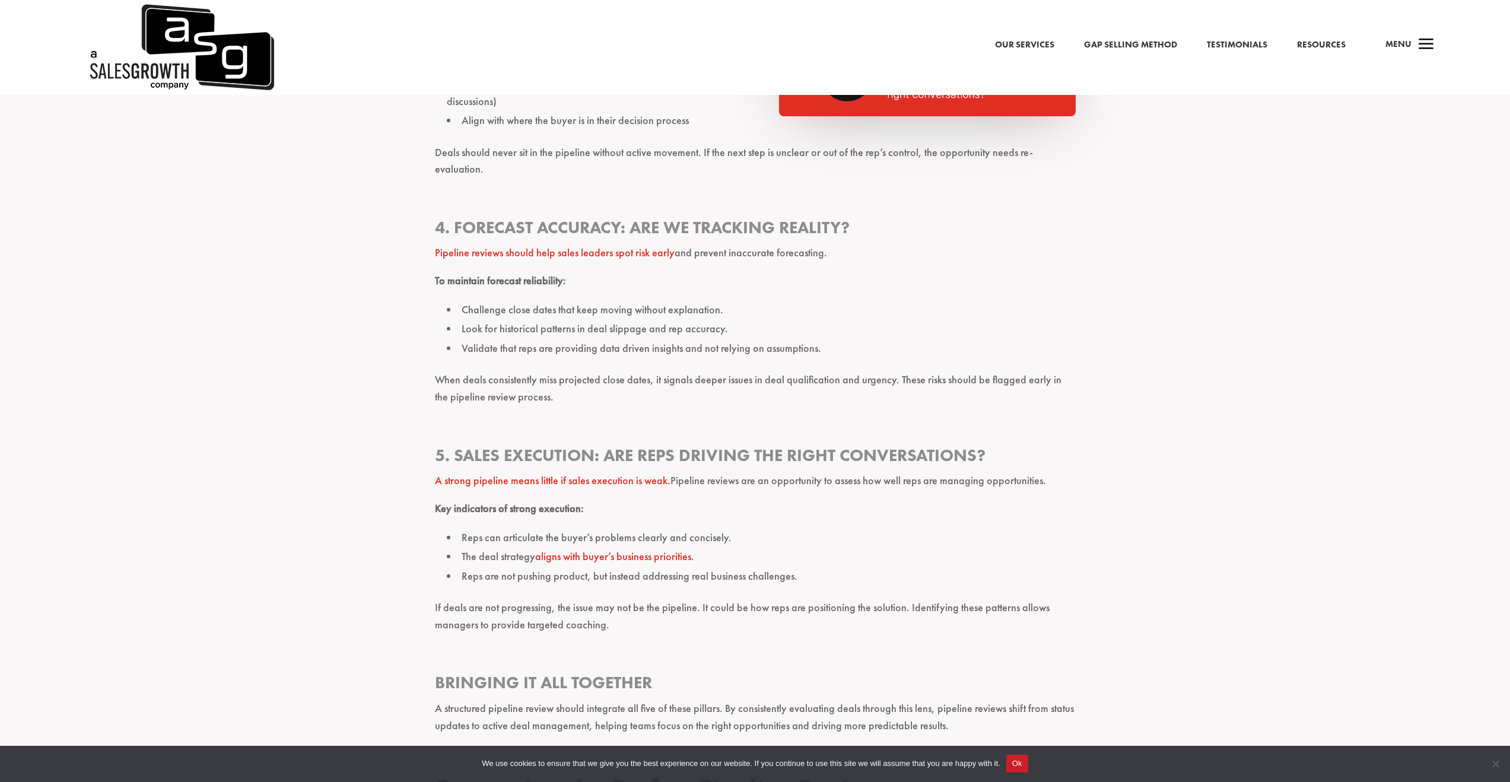 Image resolution: width=1510 pixels, height=782 pixels. I want to click on a: Pipeline reviews should help sales leaders spot risk early, so click(555, 252).